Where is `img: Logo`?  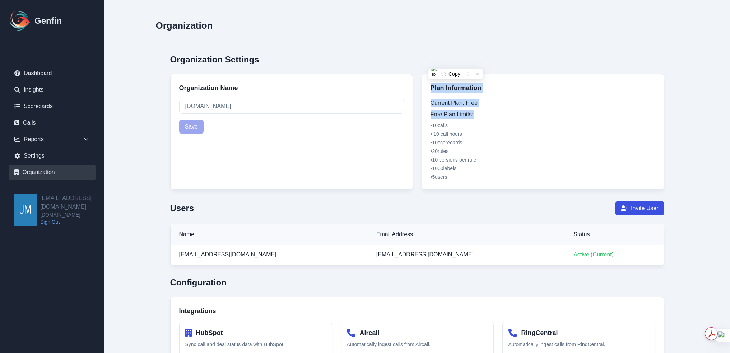
img: Logo is located at coordinates (20, 21).